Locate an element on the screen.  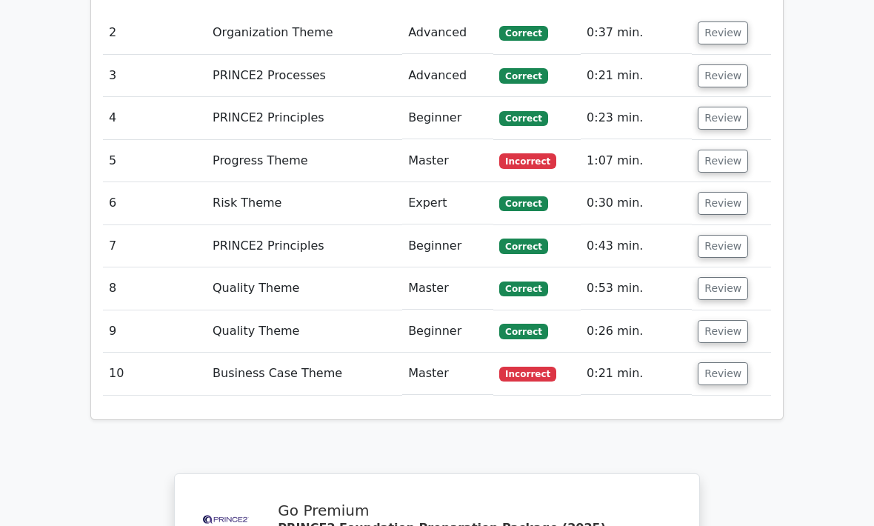
td: 0:30 min. is located at coordinates (636, 203).